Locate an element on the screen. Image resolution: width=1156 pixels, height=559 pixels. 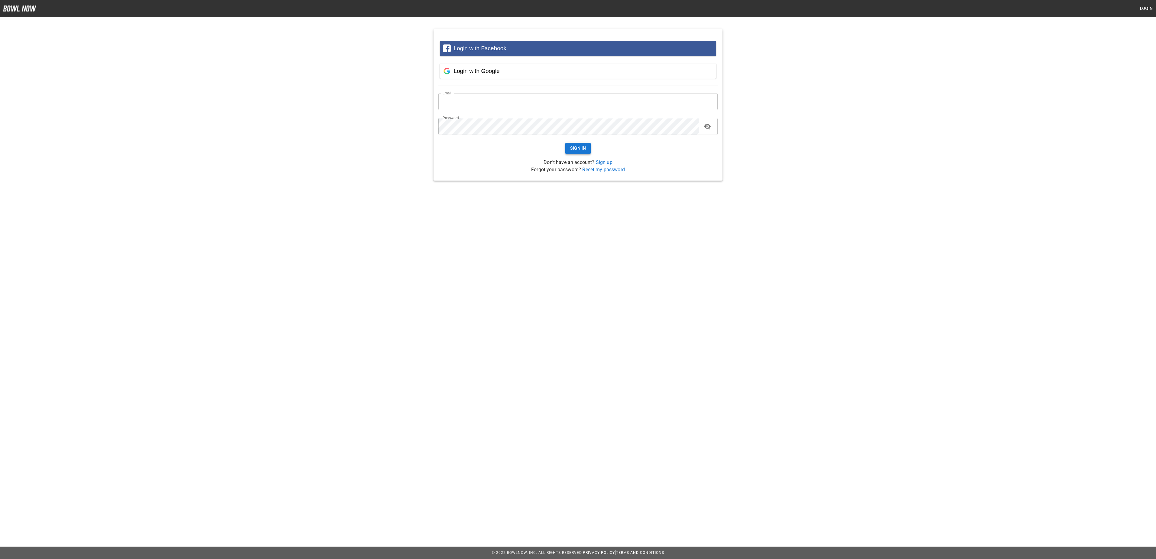
span: Login with Google is located at coordinates (477, 71).